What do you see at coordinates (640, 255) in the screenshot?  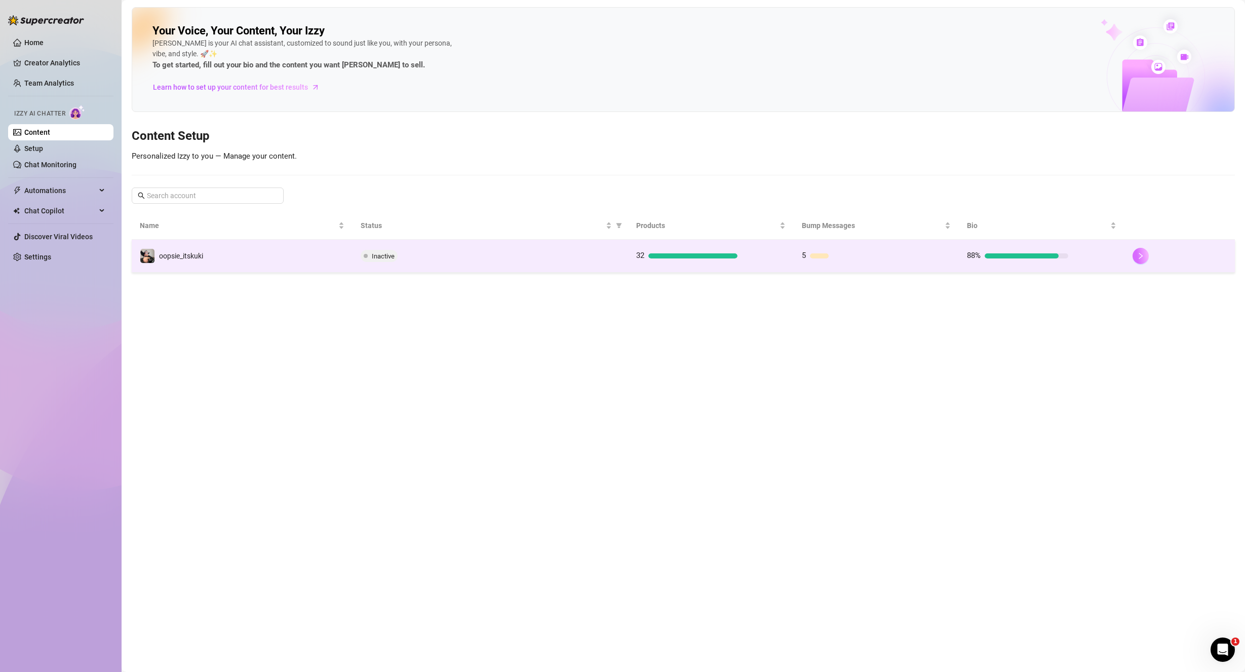 I see `span: 32` at bounding box center [640, 255].